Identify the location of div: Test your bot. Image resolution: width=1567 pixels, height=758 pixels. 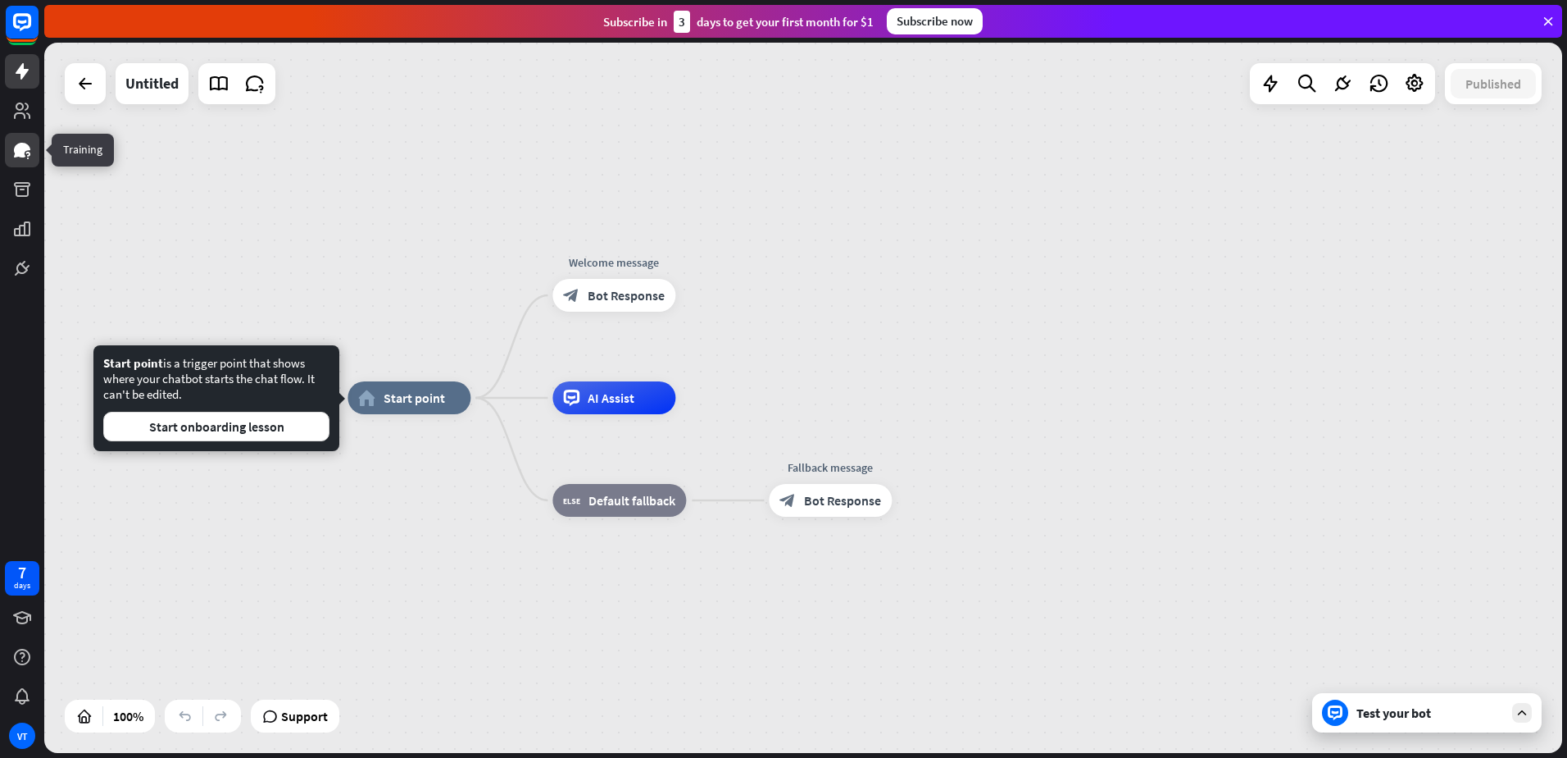
(1431, 712).